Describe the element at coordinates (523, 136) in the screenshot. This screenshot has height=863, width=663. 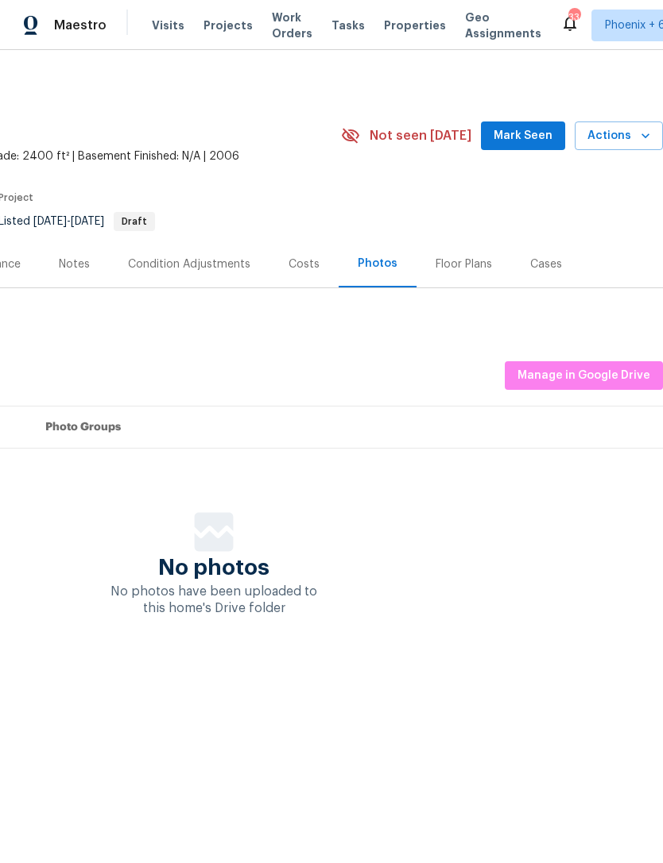
I see `span: Mark Seen` at that location.